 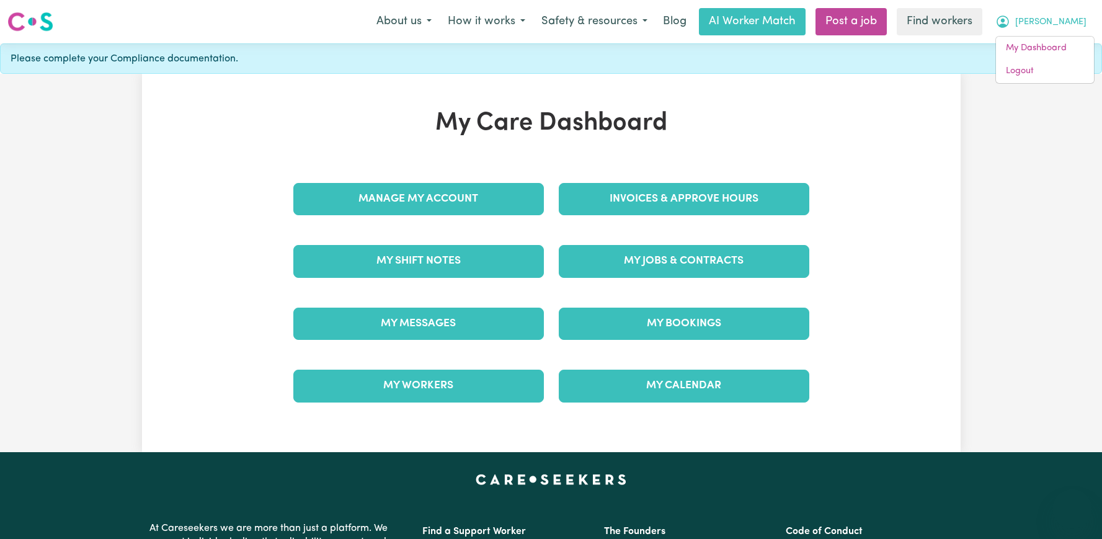 I want to click on a: My Shift Notes, so click(x=419, y=261).